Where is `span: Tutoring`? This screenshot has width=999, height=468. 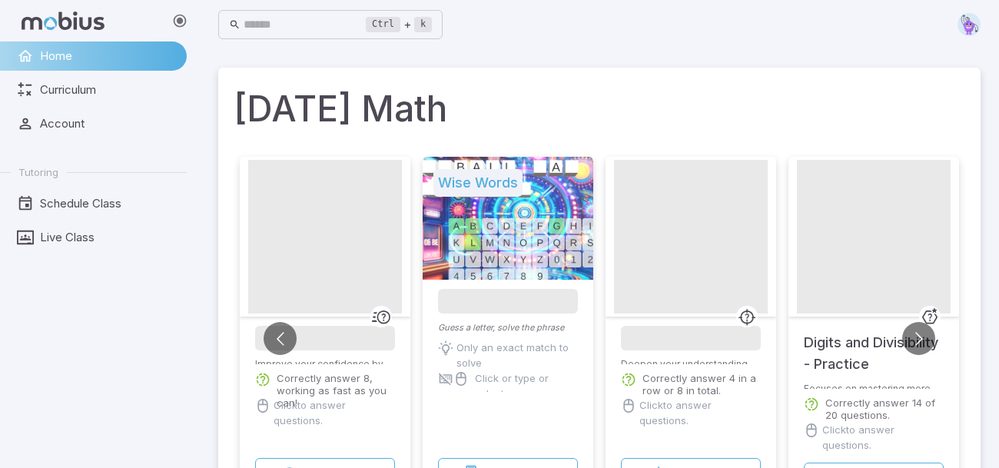 span: Tutoring is located at coordinates (38, 172).